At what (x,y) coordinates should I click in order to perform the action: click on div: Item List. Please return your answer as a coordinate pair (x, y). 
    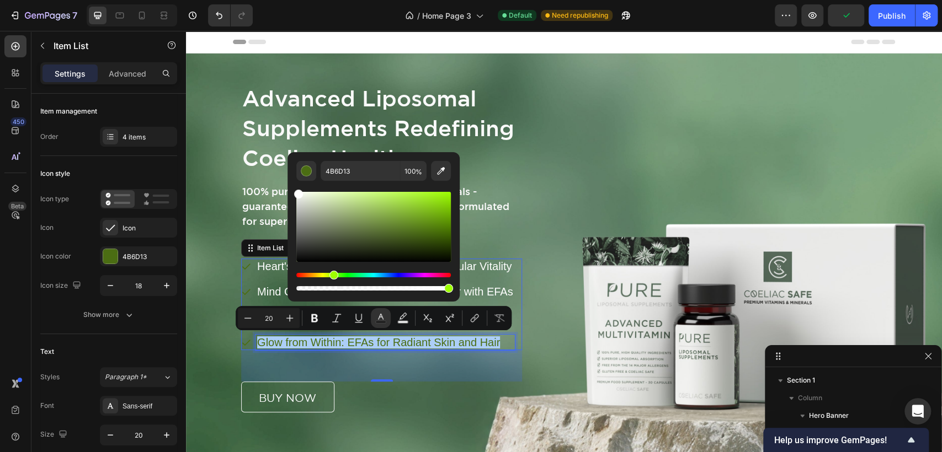
    Looking at the image, I should click on (84, 217).